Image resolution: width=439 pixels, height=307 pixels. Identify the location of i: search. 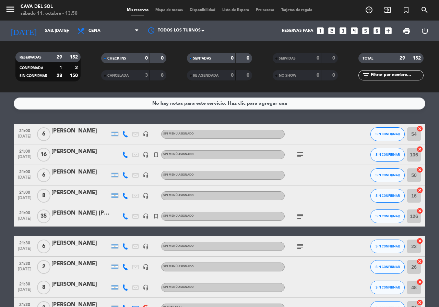
(424, 10).